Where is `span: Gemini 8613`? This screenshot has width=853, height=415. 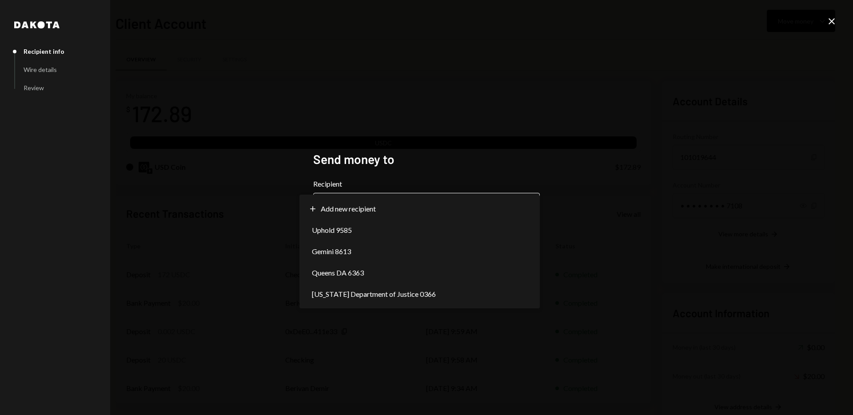 span: Gemini 8613 is located at coordinates (332, 252).